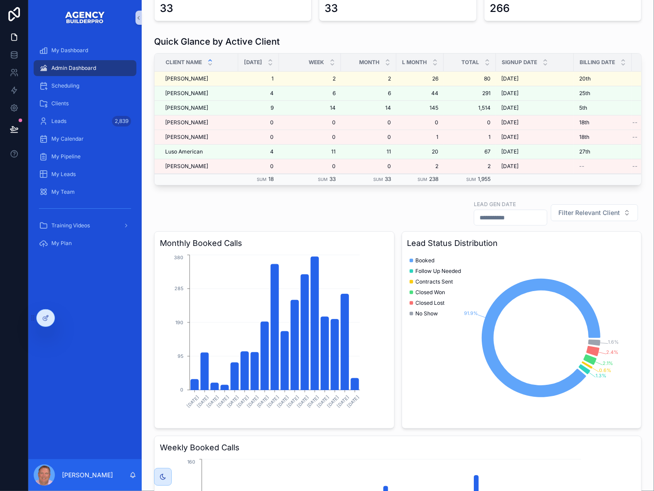 The image size is (654, 491). What do you see at coordinates (310, 93) in the screenshot?
I see `span: 6` at bounding box center [310, 93].